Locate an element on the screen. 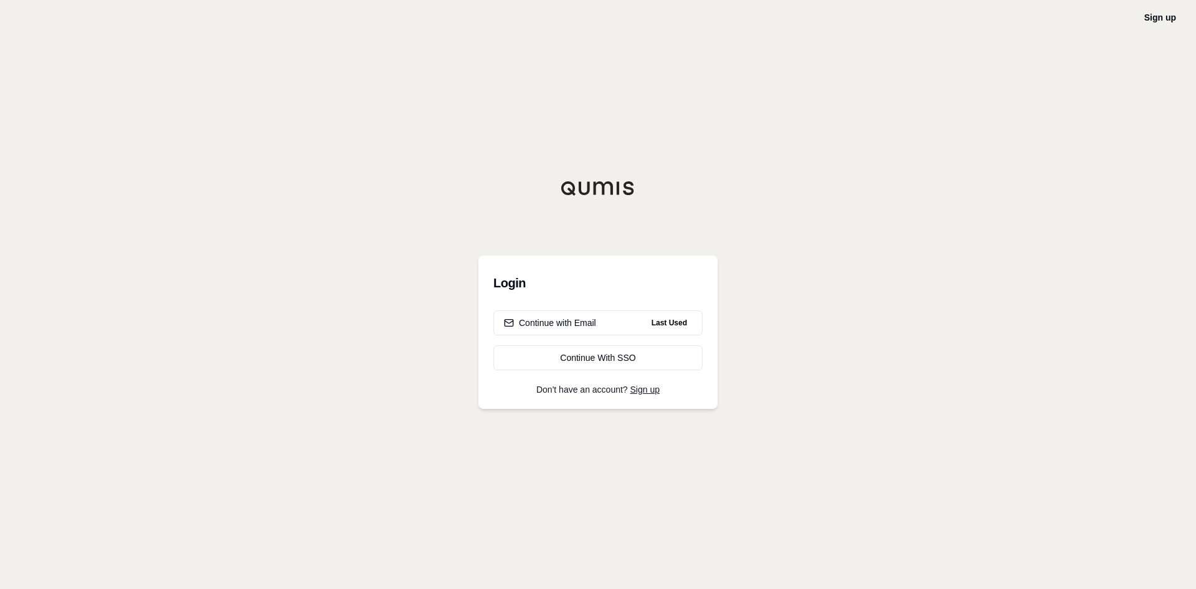 The height and width of the screenshot is (589, 1196). p: Don't have an account? is located at coordinates (598, 389).